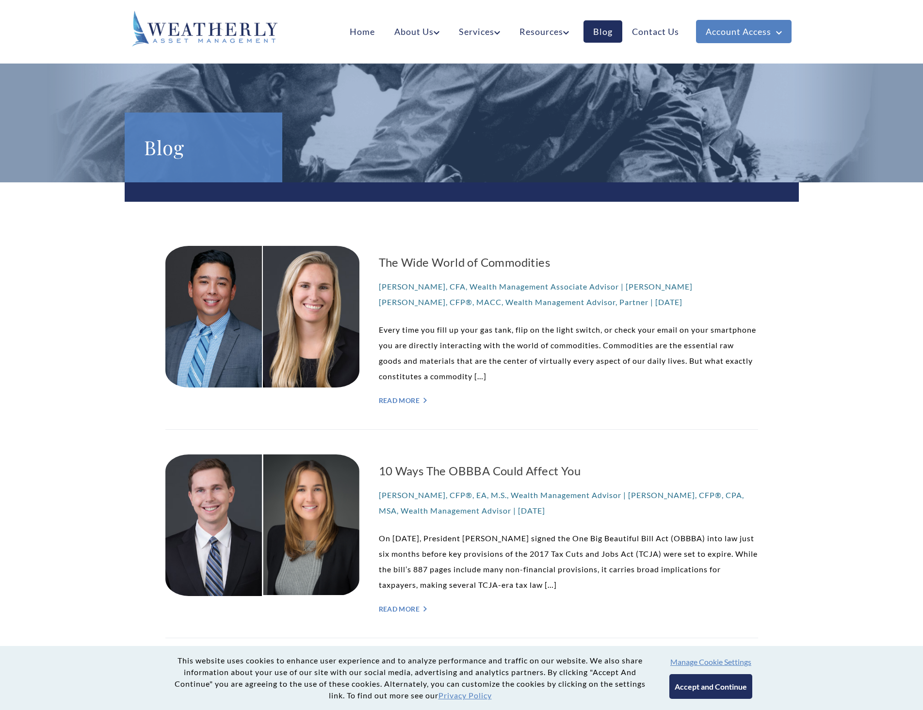 This screenshot has width=923, height=710. What do you see at coordinates (568, 262) in the screenshot?
I see `h3: The Wide World of Commodities` at bounding box center [568, 262].